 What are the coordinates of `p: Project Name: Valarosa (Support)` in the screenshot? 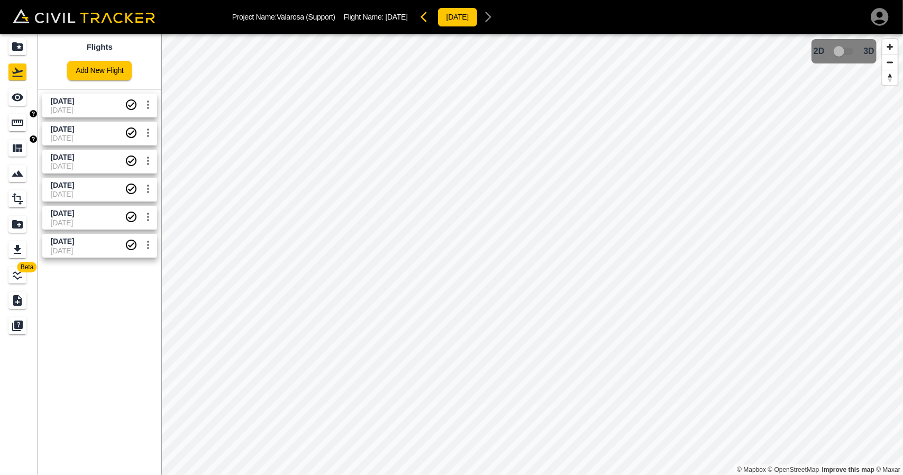 It's located at (283, 17).